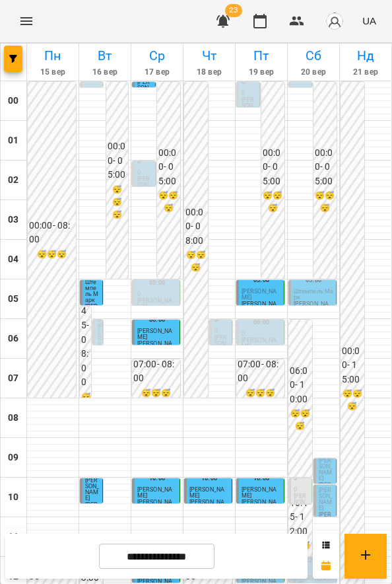 Image resolution: width=392 pixels, height=584 pixels. I want to click on h6: Чт, so click(209, 55).